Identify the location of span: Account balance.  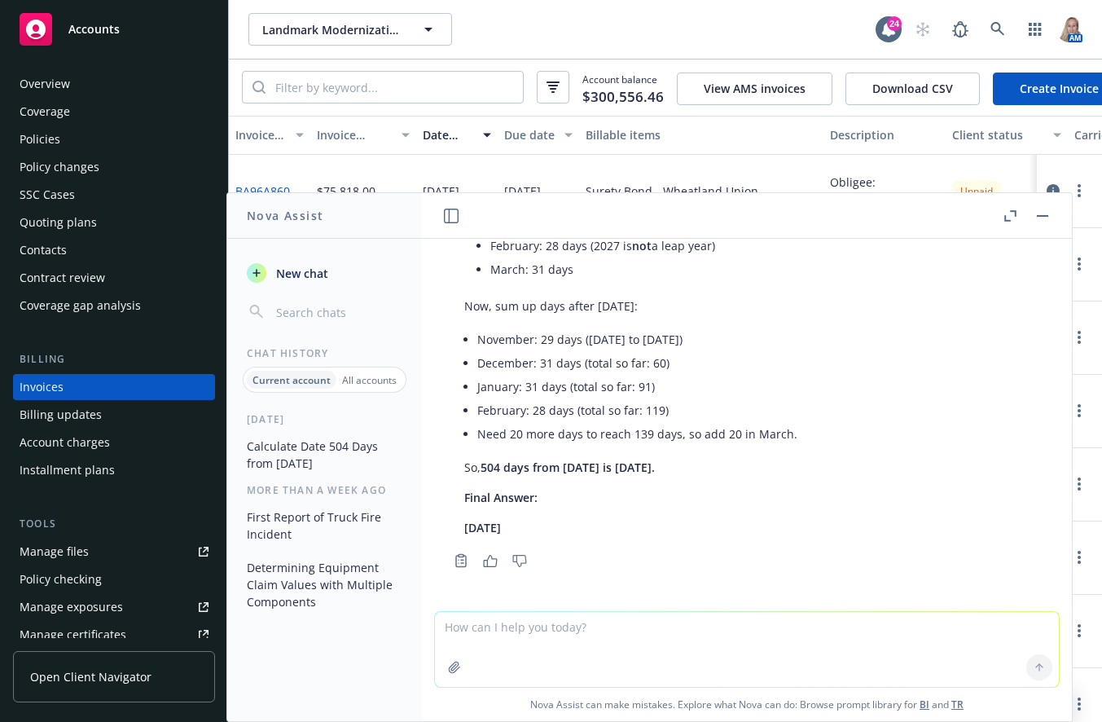
(623, 87).